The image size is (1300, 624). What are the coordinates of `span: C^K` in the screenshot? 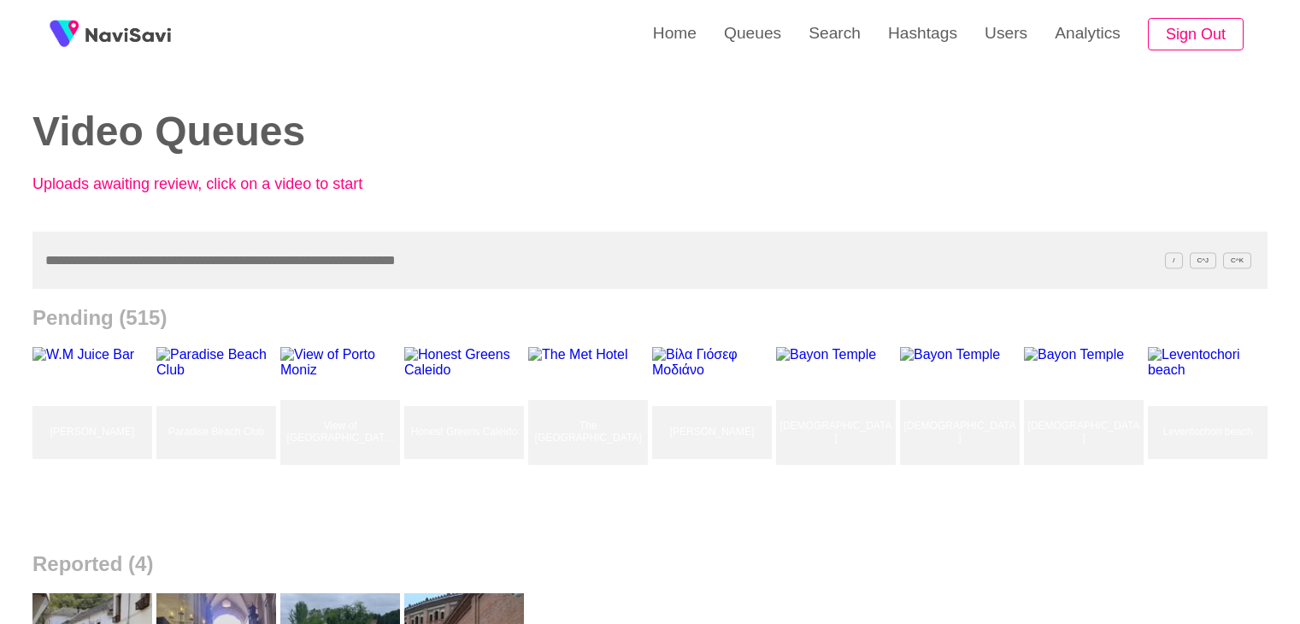 It's located at (1237, 260).